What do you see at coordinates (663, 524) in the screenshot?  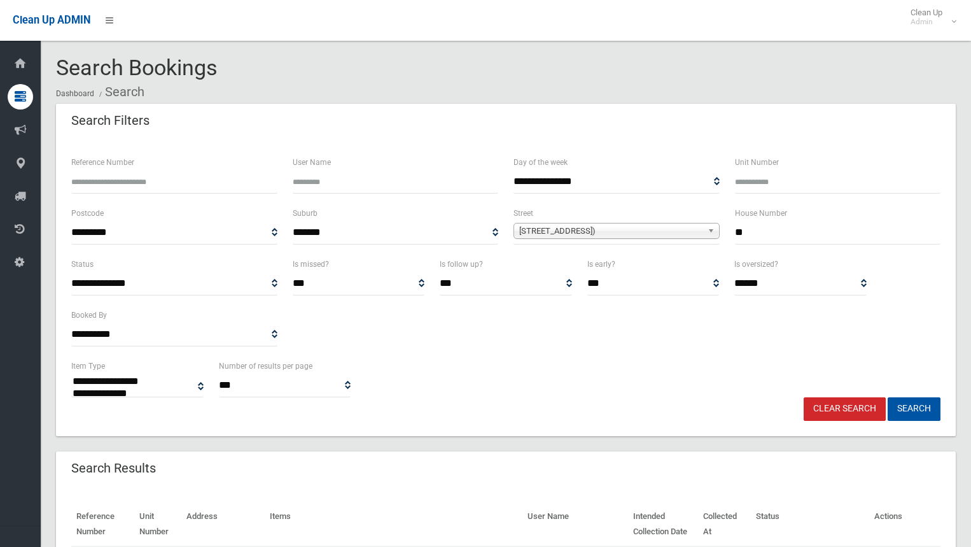 I see `th: Intended Collection Date` at bounding box center [663, 524].